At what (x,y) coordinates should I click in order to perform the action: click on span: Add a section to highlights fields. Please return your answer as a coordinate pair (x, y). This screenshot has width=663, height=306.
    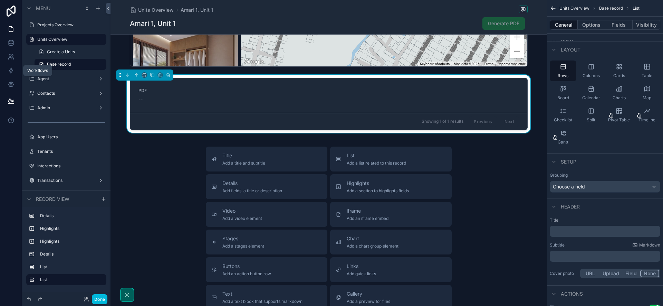
    Looking at the image, I should click on (378, 191).